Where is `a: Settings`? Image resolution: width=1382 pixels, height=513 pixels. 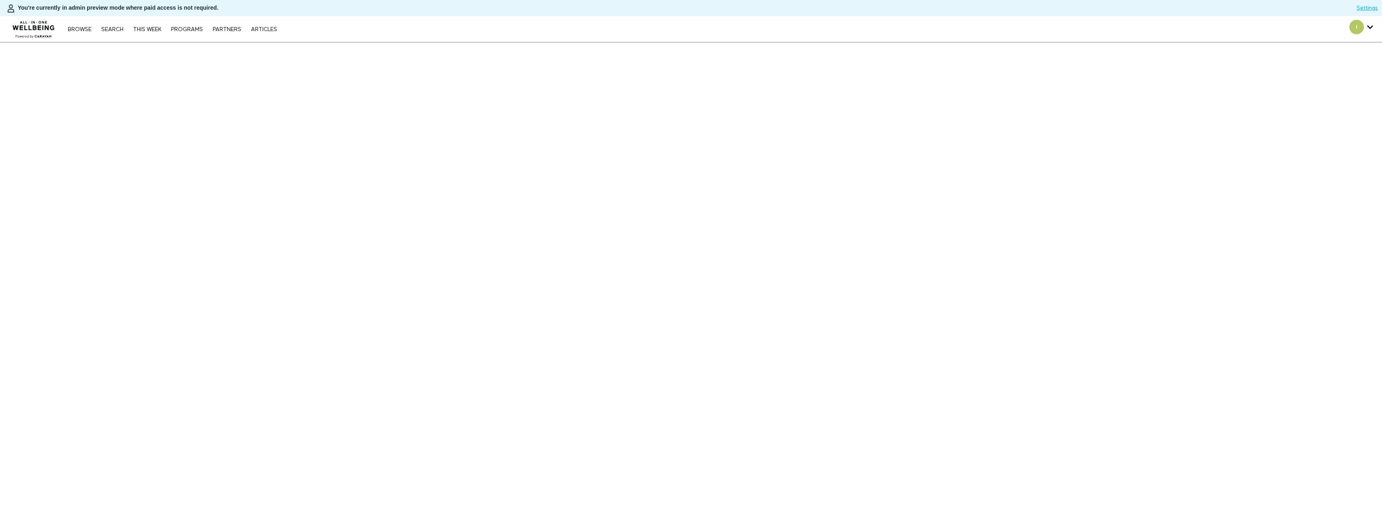 a: Settings is located at coordinates (1367, 8).